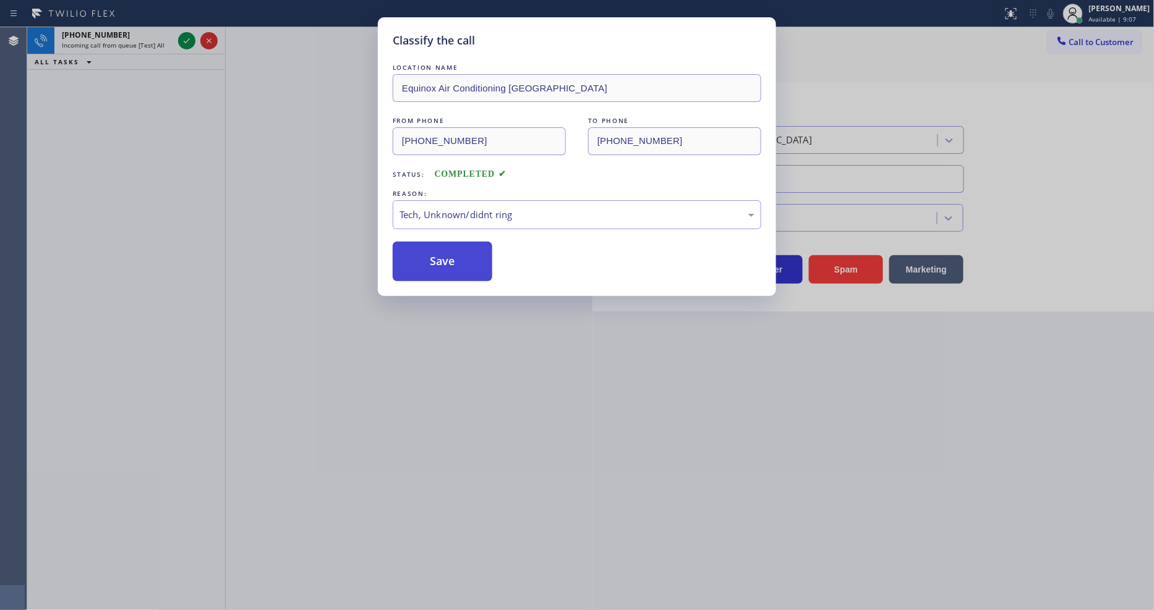 This screenshot has width=1154, height=610. Describe the element at coordinates (433, 40) in the screenshot. I see `h5: Classify the call` at that location.